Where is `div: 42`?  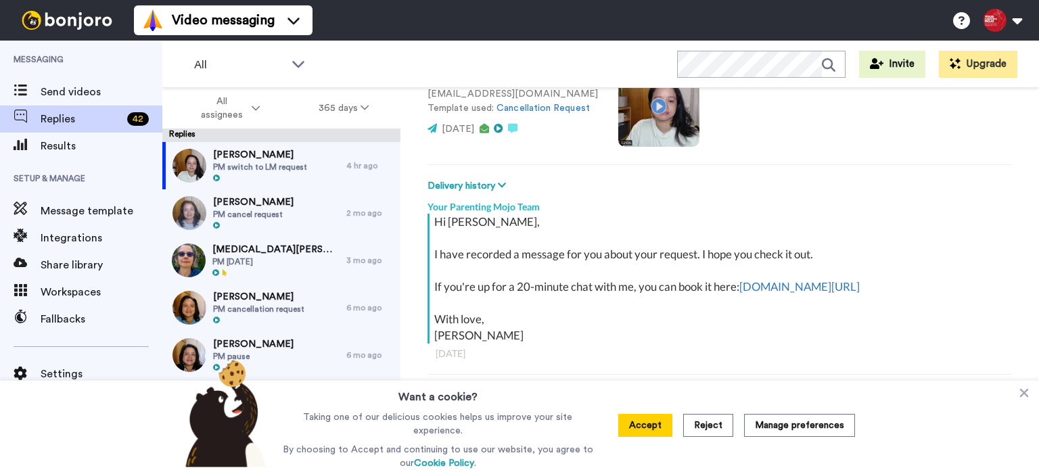 div: 42 is located at coordinates (138, 119).